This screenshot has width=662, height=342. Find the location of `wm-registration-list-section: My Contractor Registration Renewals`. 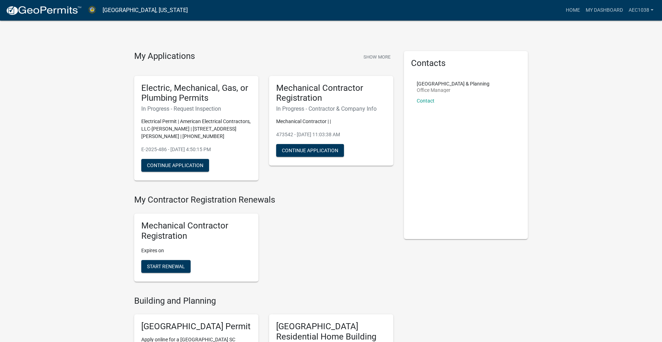

wm-registration-list-section: My Contractor Registration Renewals is located at coordinates (264, 241).